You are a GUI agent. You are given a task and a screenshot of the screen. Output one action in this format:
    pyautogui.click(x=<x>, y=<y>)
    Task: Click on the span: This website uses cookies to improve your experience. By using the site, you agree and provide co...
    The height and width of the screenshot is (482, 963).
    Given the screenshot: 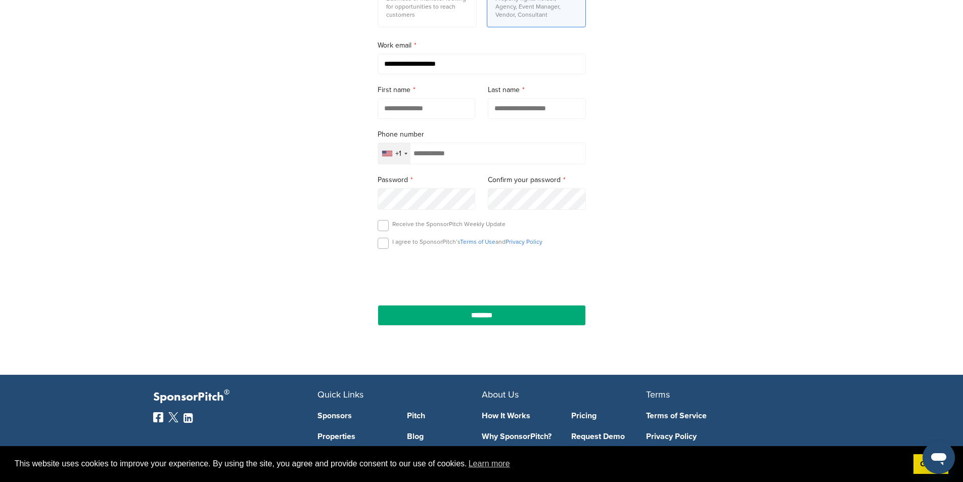 What is the action you would take?
    pyautogui.click(x=460, y=464)
    